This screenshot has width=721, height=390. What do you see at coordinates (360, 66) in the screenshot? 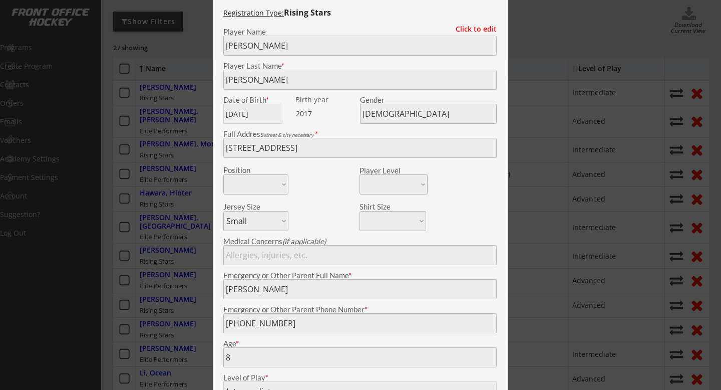
I see `div: Player Last Name` at bounding box center [360, 66].